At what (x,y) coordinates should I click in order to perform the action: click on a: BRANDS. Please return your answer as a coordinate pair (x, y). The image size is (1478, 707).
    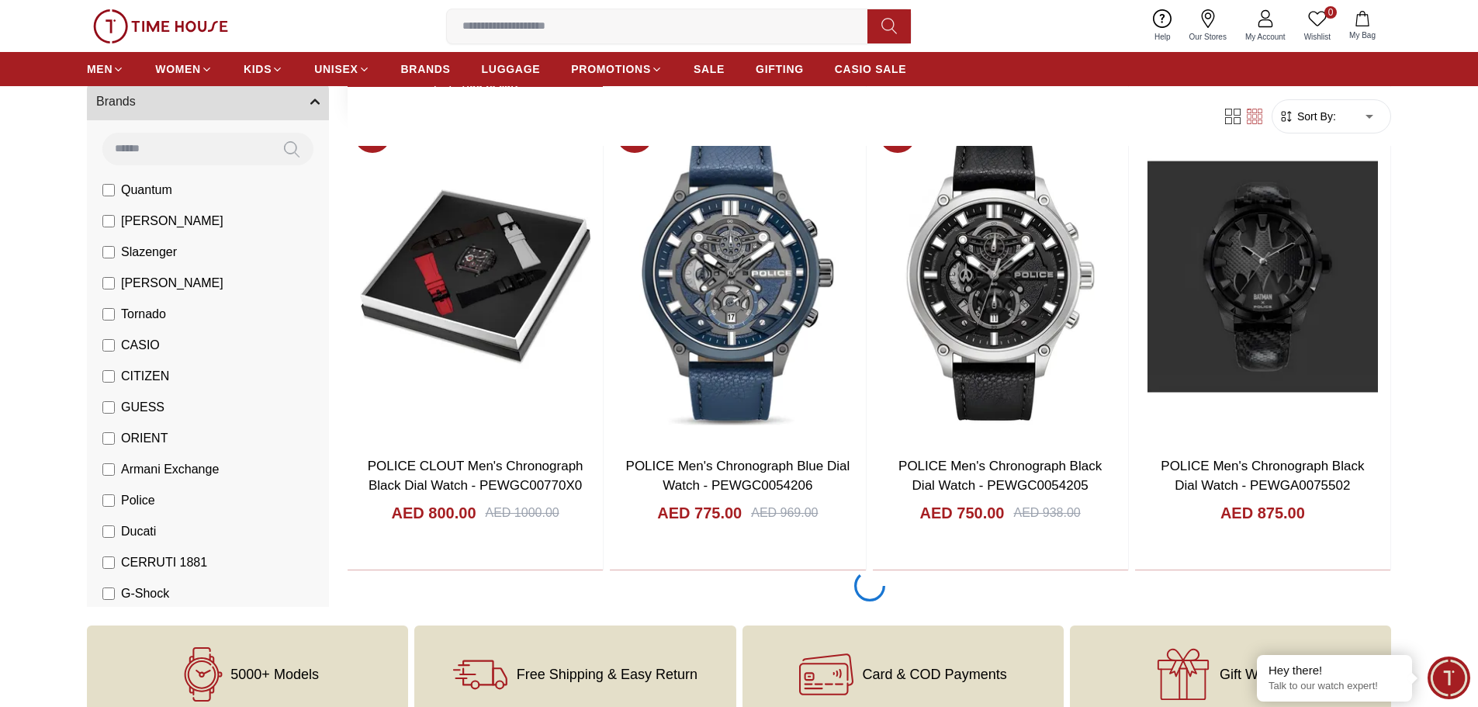
    Looking at the image, I should click on (426, 69).